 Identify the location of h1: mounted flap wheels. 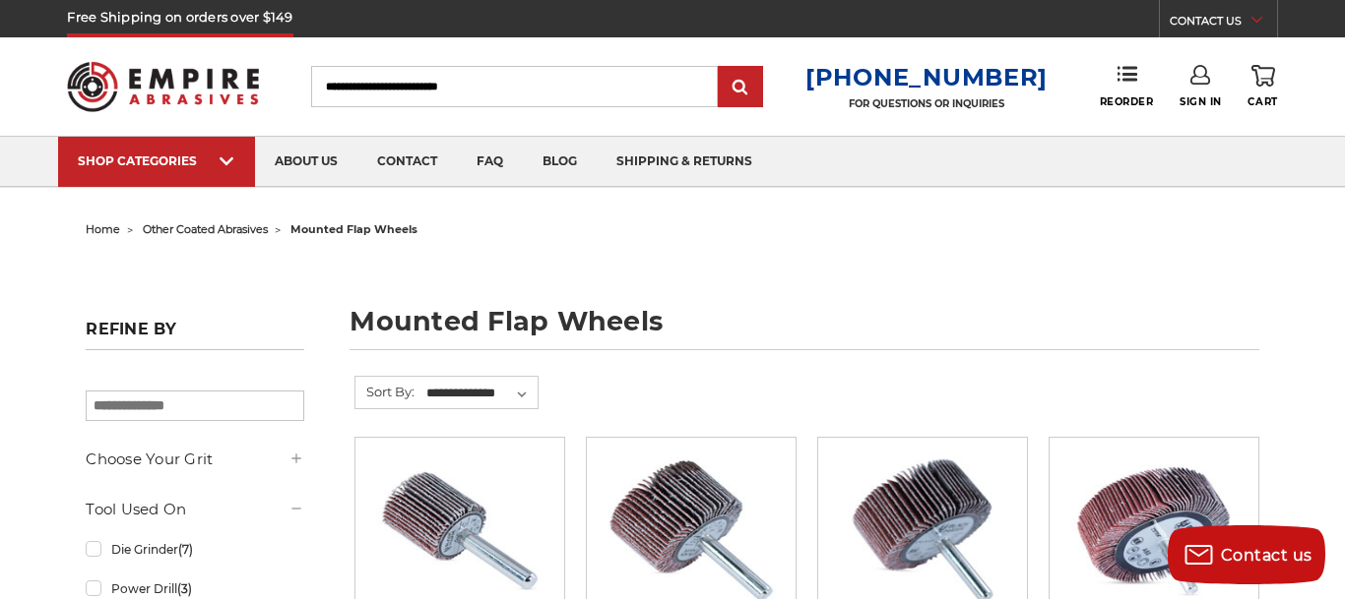
(803, 329).